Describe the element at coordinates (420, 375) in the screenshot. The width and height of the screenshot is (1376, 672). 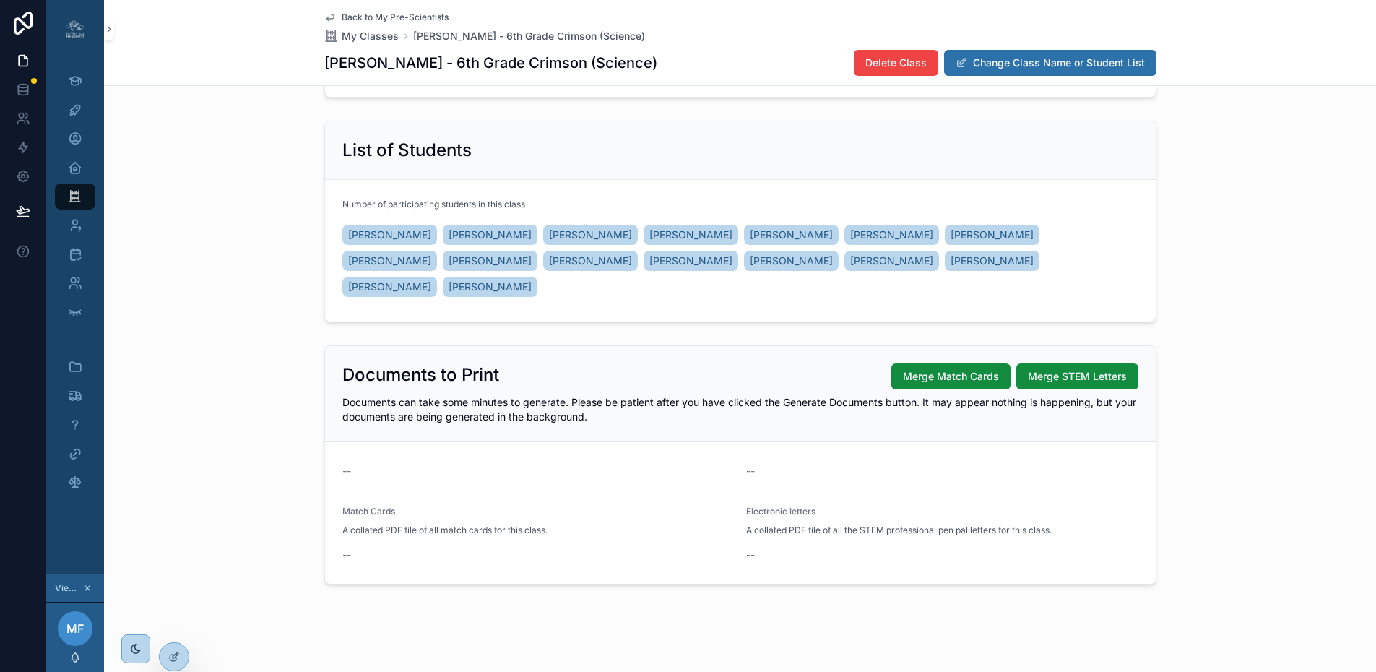
I see `h2: Documents to Print` at that location.